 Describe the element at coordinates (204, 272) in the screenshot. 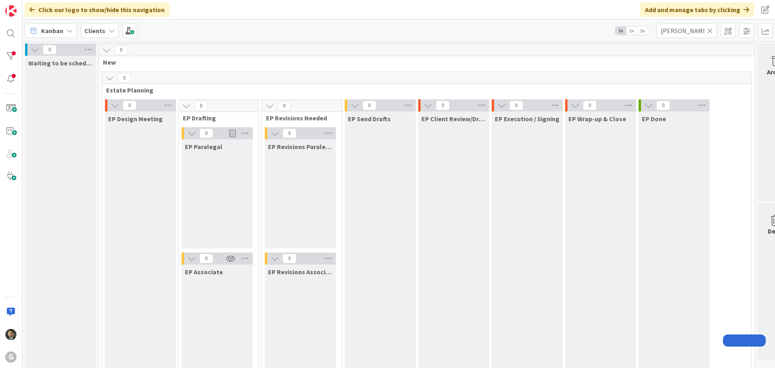

I see `span: EP Associate` at that location.